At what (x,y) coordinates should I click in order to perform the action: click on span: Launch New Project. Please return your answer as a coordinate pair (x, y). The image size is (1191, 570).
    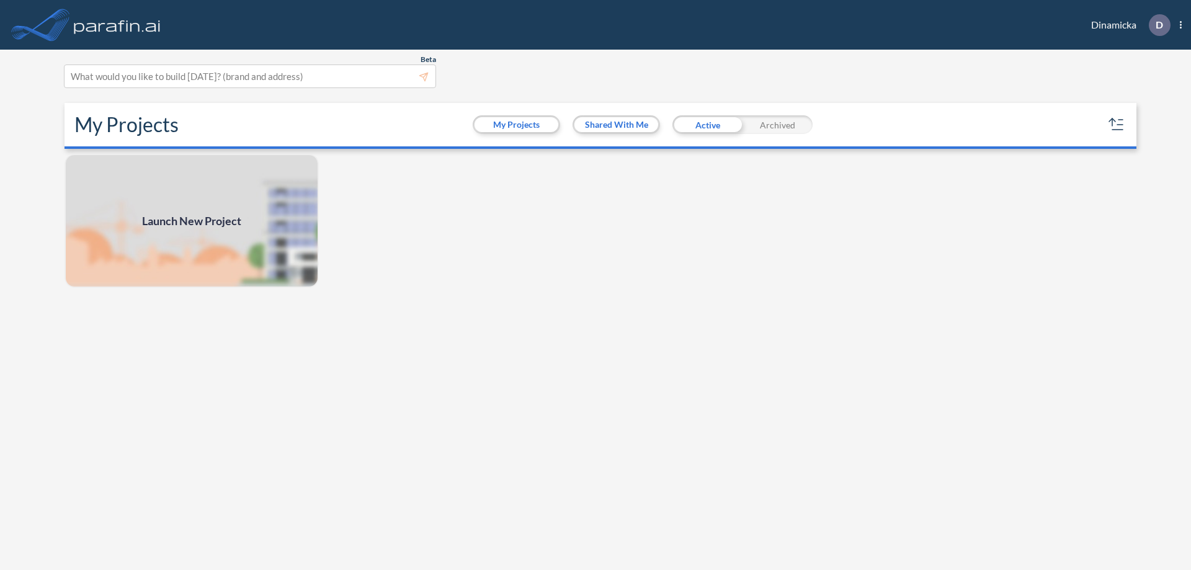
    Looking at the image, I should click on (192, 221).